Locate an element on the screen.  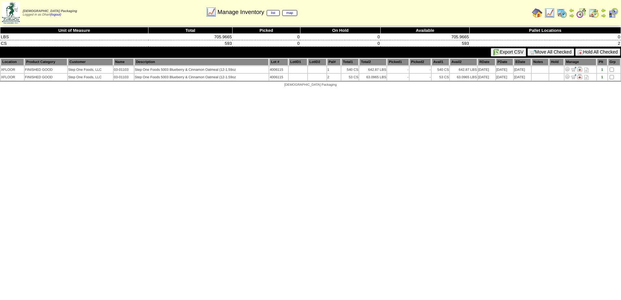
th: Unit of Measure is located at coordinates (74, 31).